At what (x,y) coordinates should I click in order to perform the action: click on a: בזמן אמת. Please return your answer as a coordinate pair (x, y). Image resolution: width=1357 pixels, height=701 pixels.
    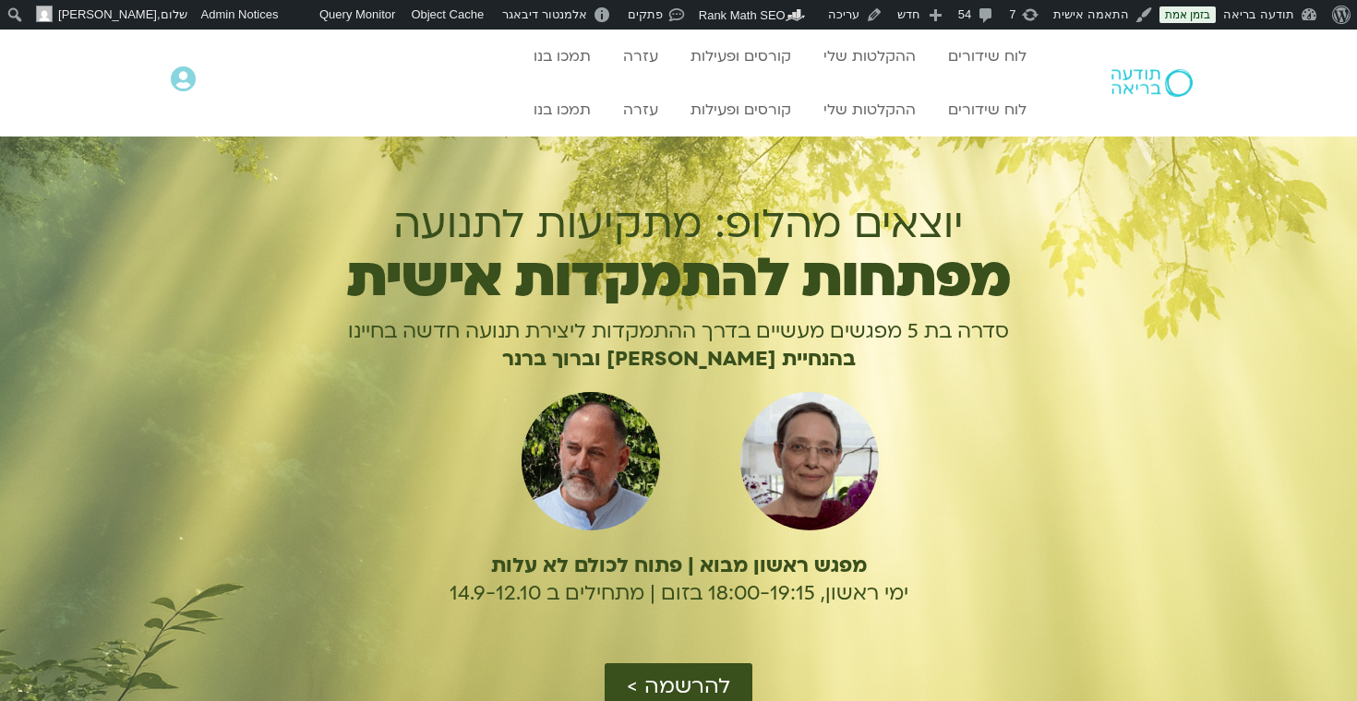
    Looking at the image, I should click on (1187, 15).